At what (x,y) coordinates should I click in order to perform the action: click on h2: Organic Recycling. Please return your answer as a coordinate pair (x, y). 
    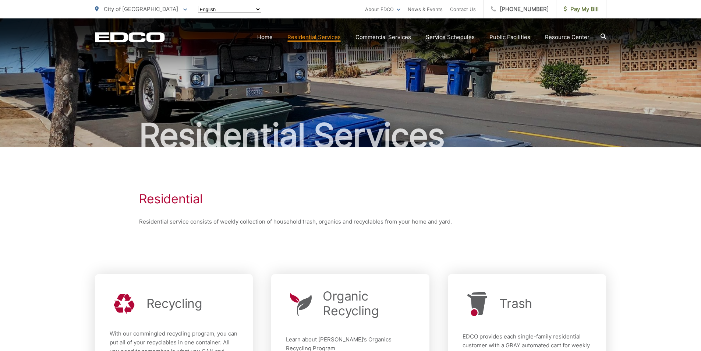
    Looking at the image, I should click on (369, 303).